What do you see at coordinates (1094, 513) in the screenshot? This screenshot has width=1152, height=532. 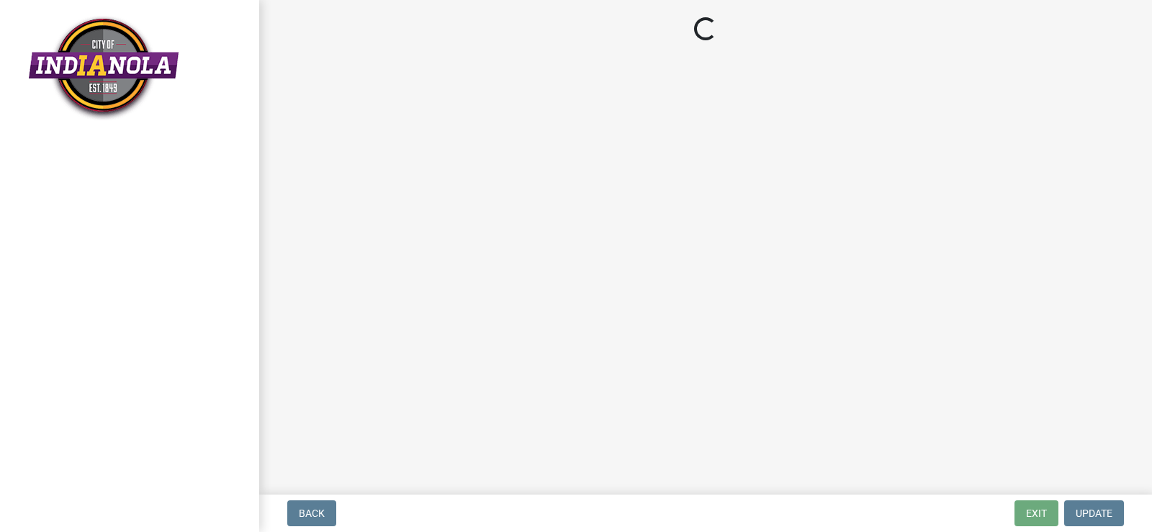 I see `span: Update` at bounding box center [1094, 513].